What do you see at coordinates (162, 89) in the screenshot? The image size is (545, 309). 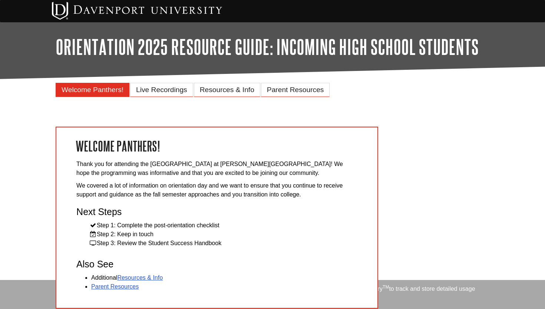 I see `span: Live Recordings` at bounding box center [162, 89].